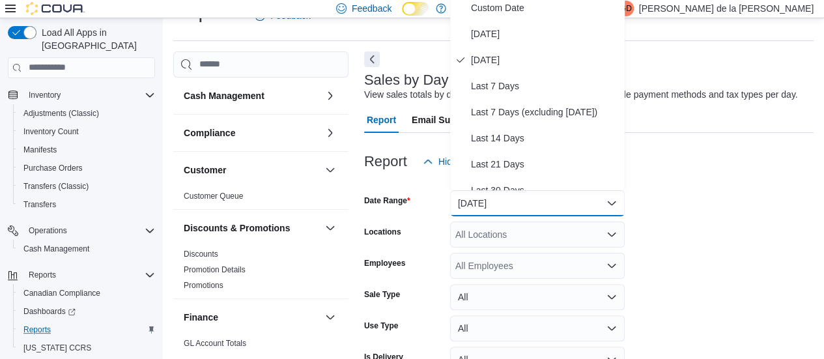 The width and height of the screenshot is (824, 359). Describe the element at coordinates (371, 8) in the screenshot. I see `span: Feedback` at that location.